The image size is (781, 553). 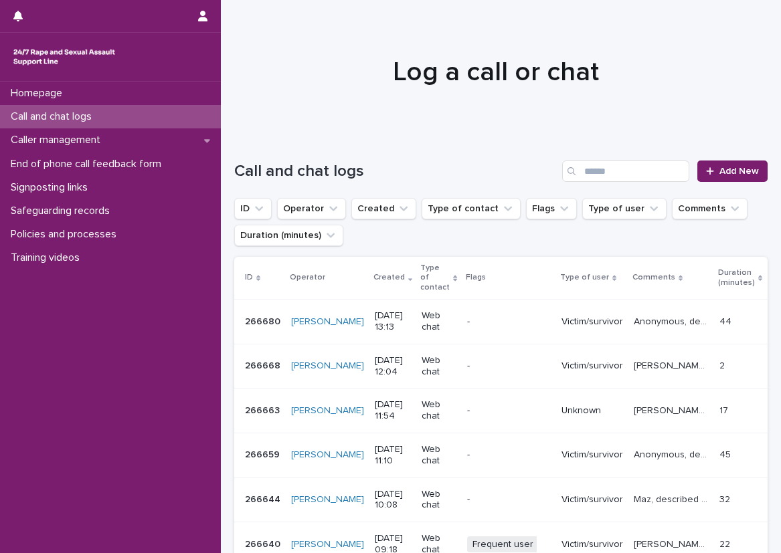 I want to click on p: Duration (minutes), so click(x=736, y=278).